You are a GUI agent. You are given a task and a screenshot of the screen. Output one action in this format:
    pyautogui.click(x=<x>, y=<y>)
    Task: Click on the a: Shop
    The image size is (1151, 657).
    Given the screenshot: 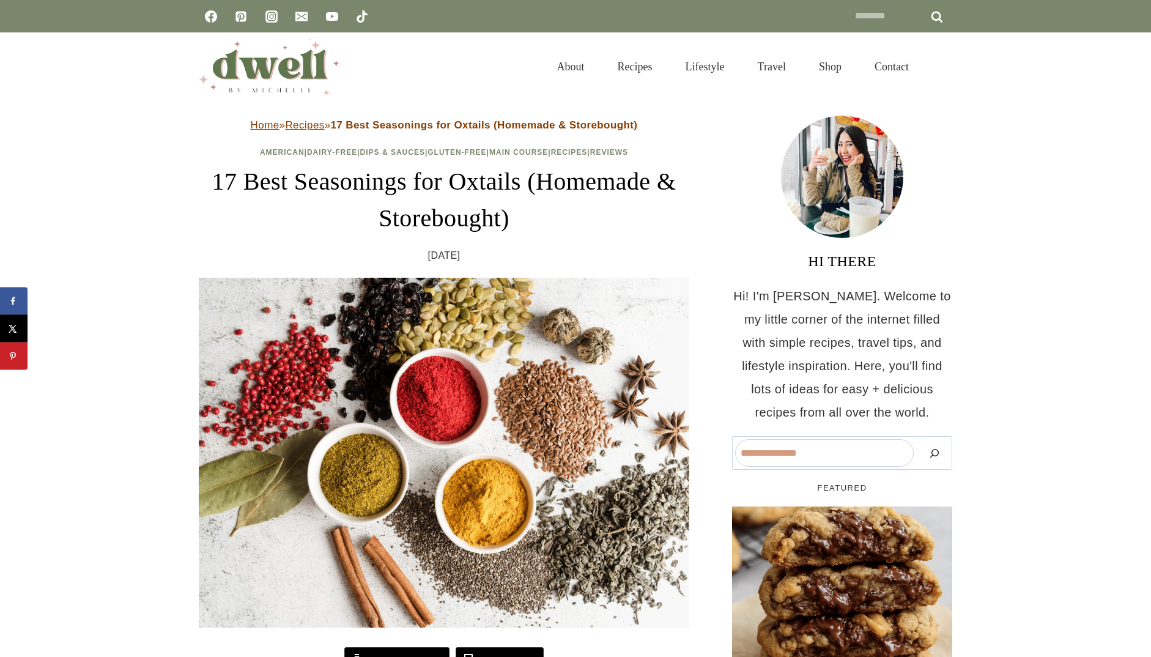 What is the action you would take?
    pyautogui.click(x=830, y=67)
    